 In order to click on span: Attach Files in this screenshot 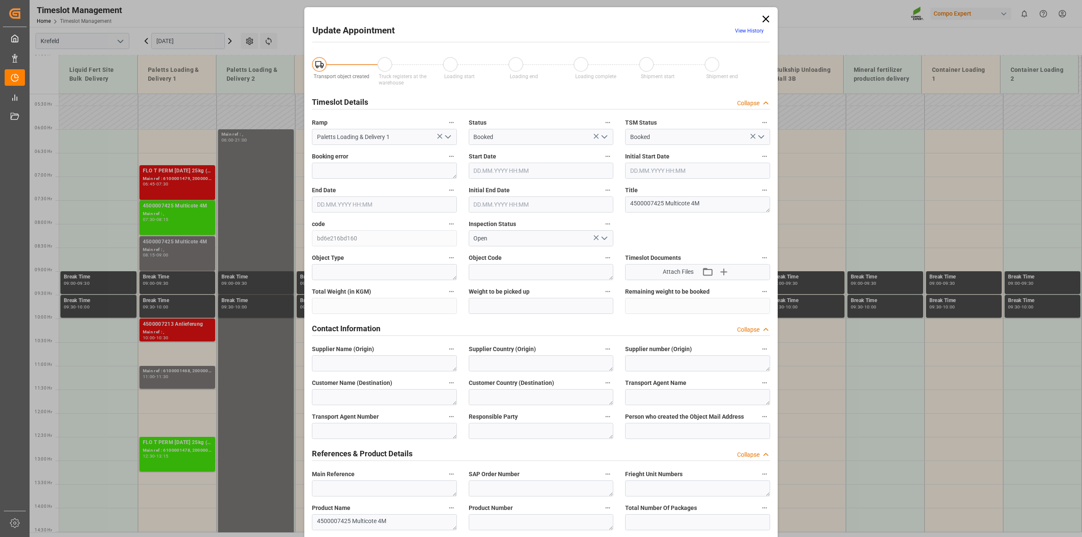, I will do `click(678, 272)`.